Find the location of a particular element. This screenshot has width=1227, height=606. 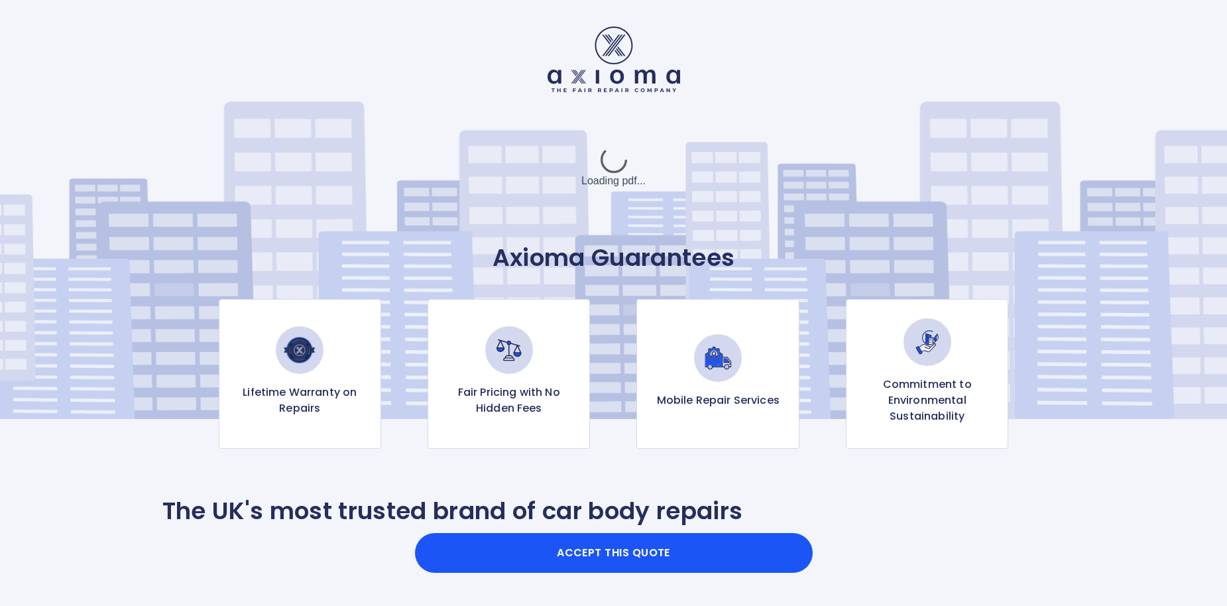

p: Fair Pricing with No Hidden Fees is located at coordinates (509, 400).